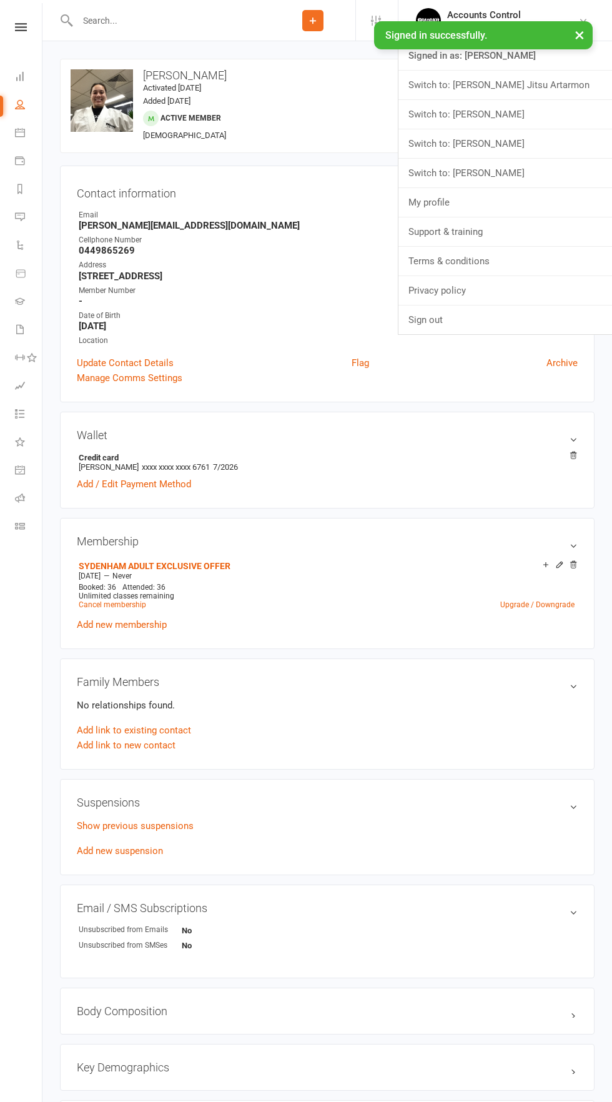 The width and height of the screenshot is (612, 1102). I want to click on span: Booked: 36, so click(97, 587).